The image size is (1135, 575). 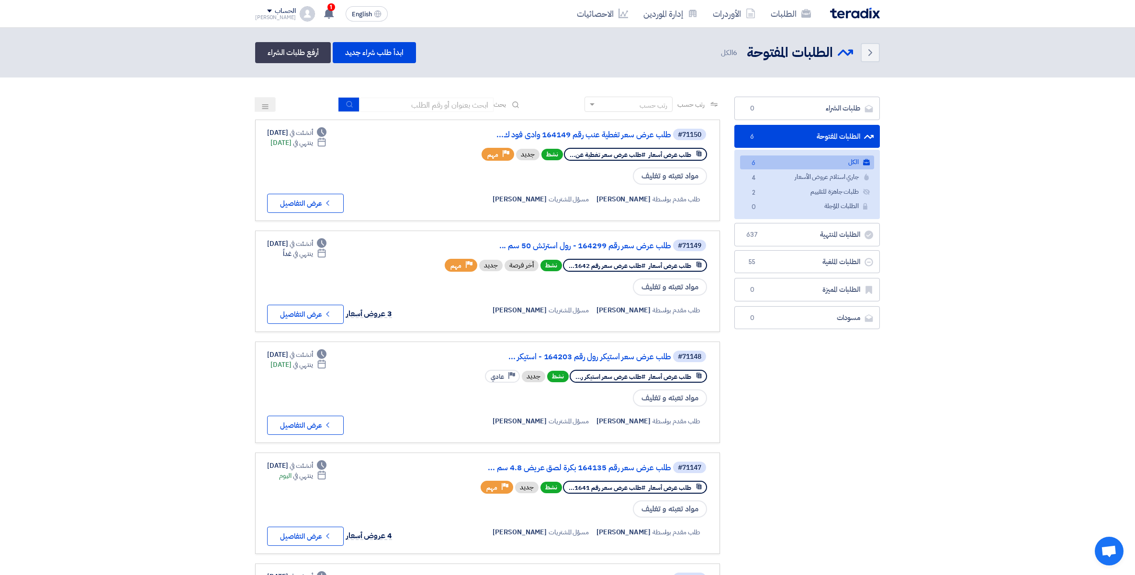 I want to click on span: عادي, so click(x=497, y=377).